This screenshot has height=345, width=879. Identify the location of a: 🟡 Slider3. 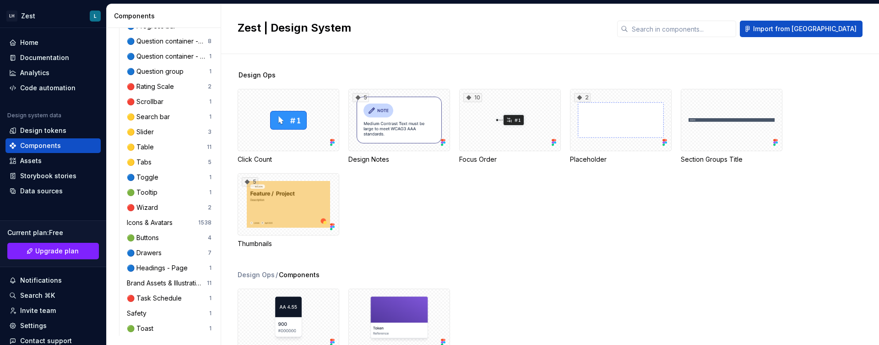
(169, 132).